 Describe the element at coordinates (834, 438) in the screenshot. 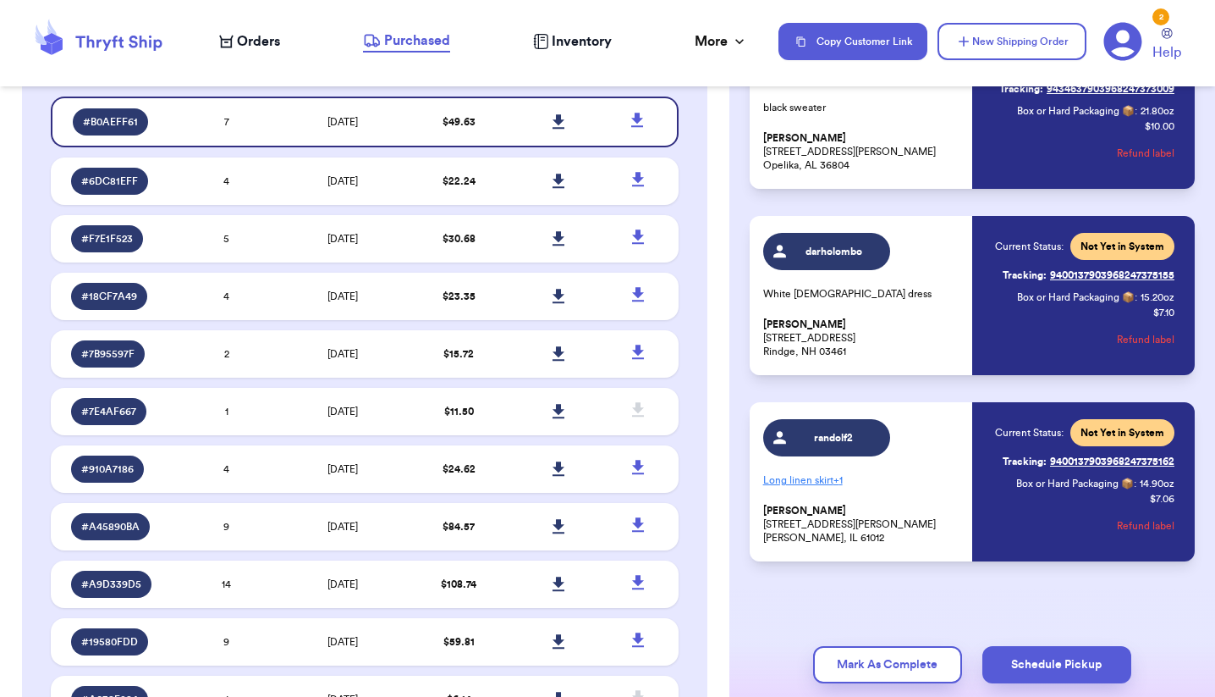

I see `span: randolf2` at that location.